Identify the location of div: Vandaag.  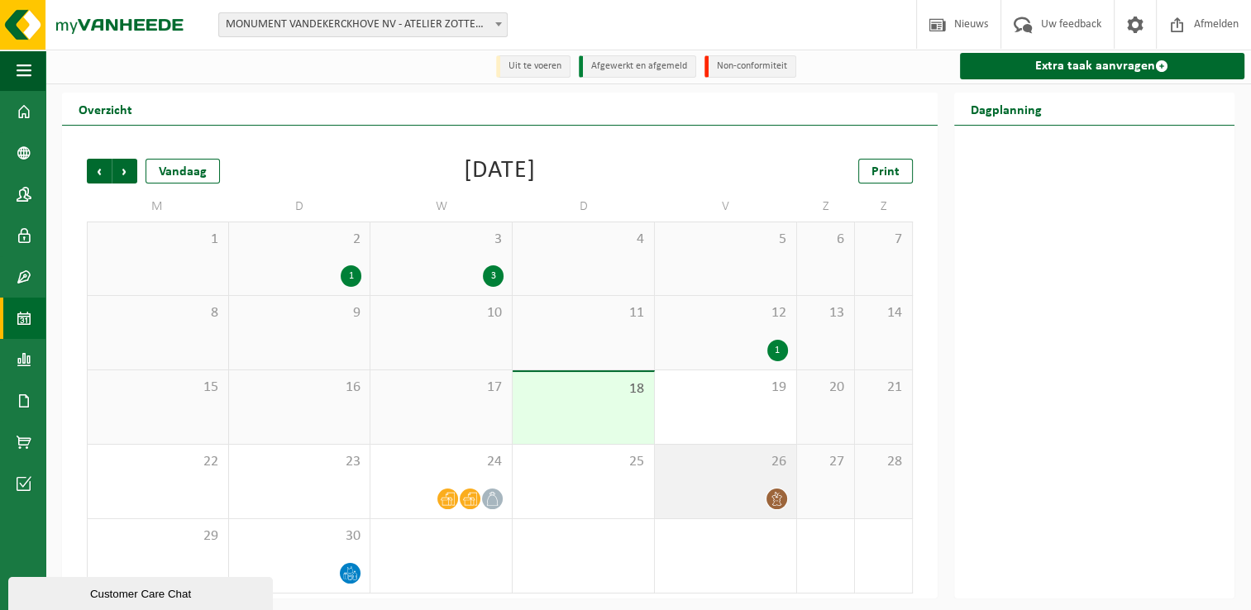
(183, 171).